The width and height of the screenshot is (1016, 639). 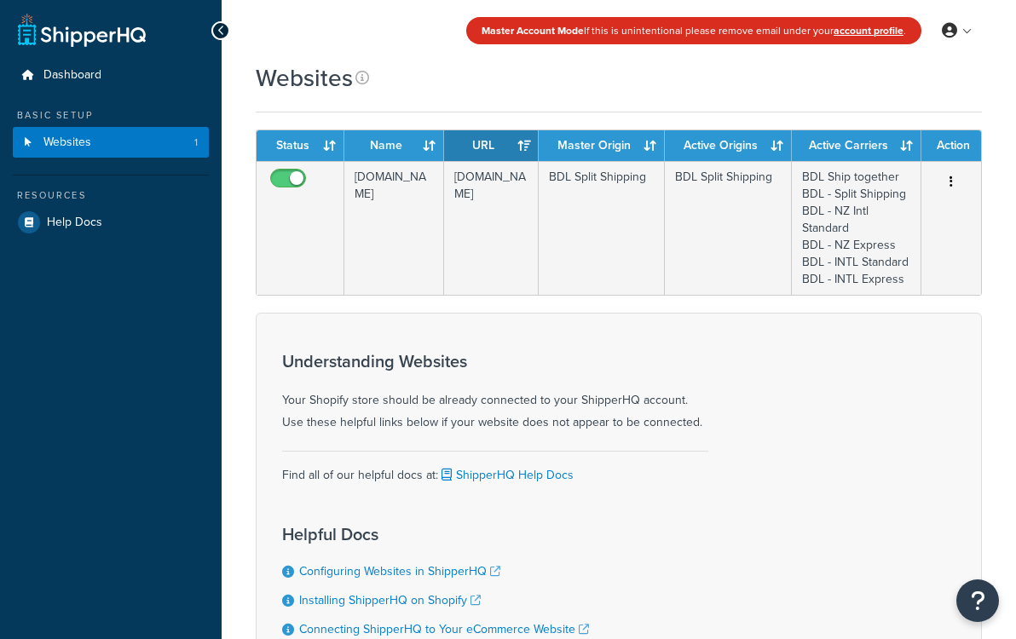 What do you see at coordinates (111, 75) in the screenshot?
I see `a: Dashboard` at bounding box center [111, 75].